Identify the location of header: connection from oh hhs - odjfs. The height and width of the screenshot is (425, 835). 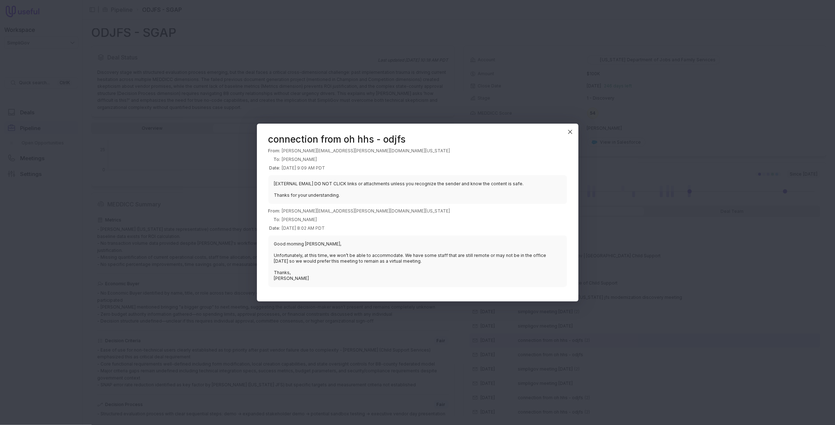
(417, 140).